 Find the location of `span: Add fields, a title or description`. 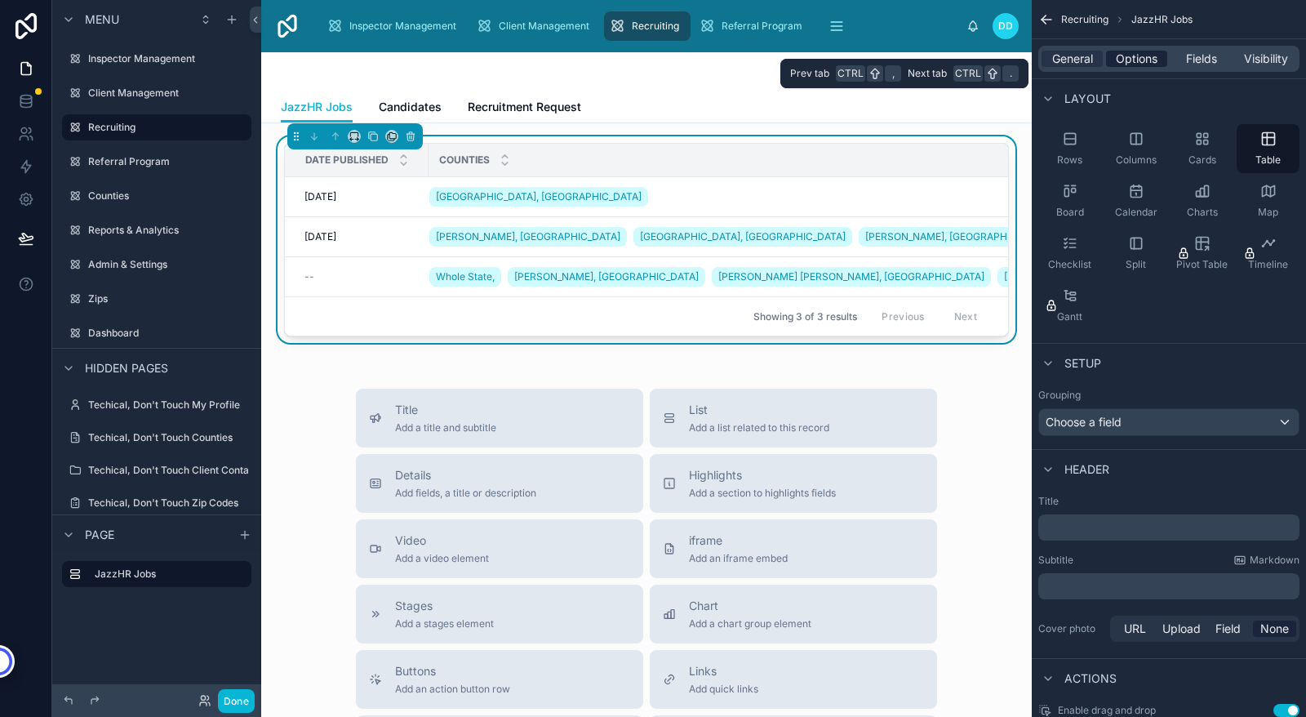

span: Add fields, a title or description is located at coordinates (465, 493).